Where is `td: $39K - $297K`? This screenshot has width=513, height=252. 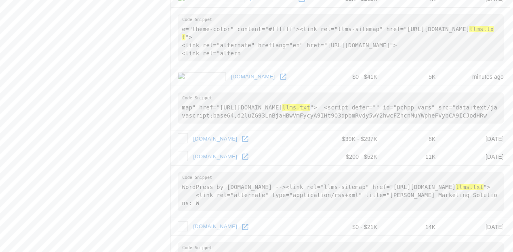 td: $39K - $297K is located at coordinates (352, 139).